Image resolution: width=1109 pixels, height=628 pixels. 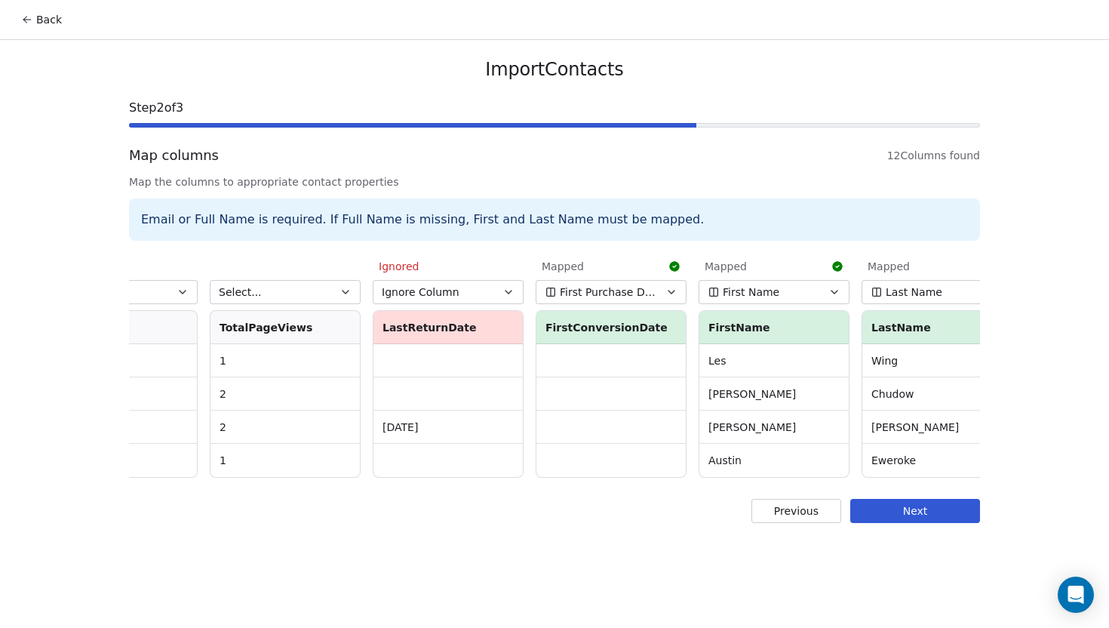 I want to click on td: Chudow, so click(x=937, y=394).